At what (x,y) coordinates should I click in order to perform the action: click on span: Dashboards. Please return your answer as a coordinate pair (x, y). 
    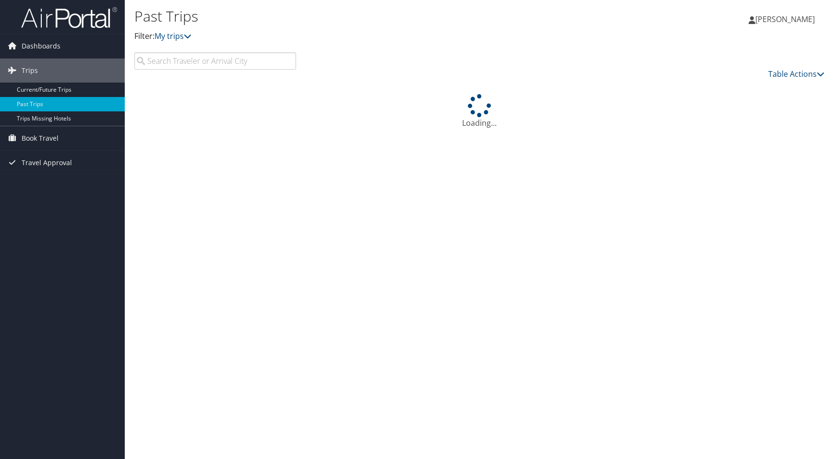
    Looking at the image, I should click on (41, 46).